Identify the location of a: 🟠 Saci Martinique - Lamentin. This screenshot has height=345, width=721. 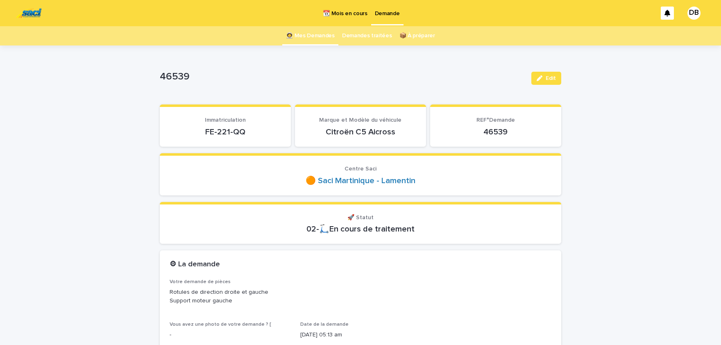
(360, 181).